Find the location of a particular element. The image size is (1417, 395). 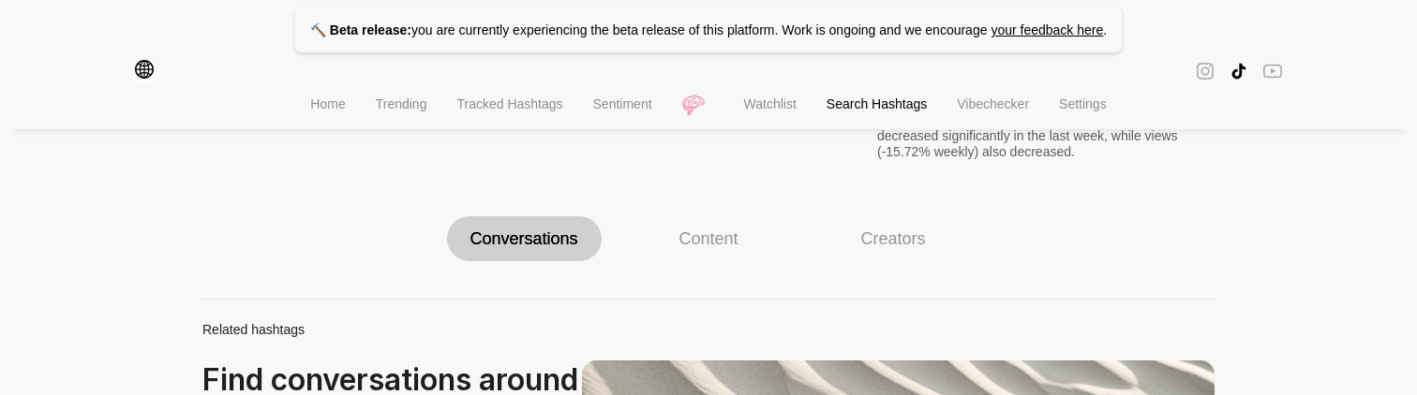

span: Sentiment is located at coordinates (622, 104).